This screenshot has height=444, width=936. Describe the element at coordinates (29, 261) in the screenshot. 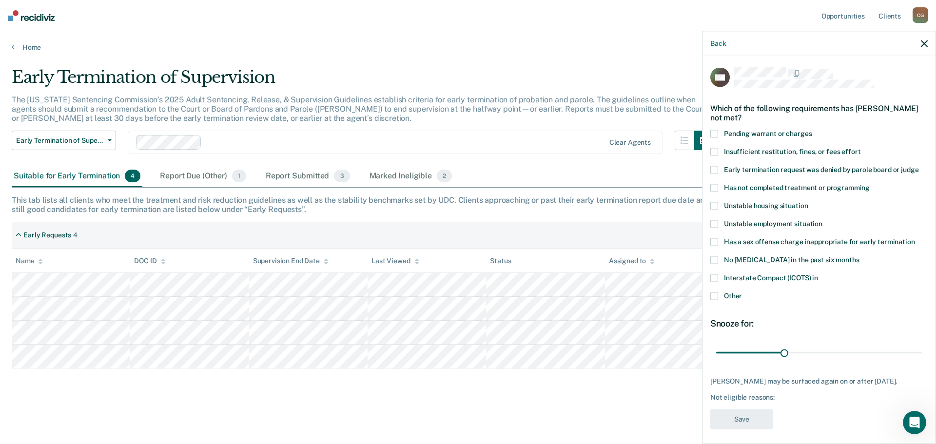

I see `div: Name` at that location.